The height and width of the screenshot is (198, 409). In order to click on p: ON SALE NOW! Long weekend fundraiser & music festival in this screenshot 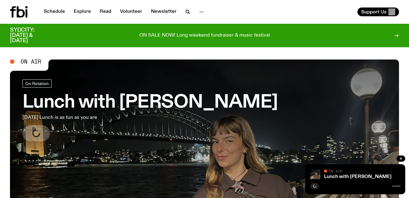, I will do `click(205, 36)`.